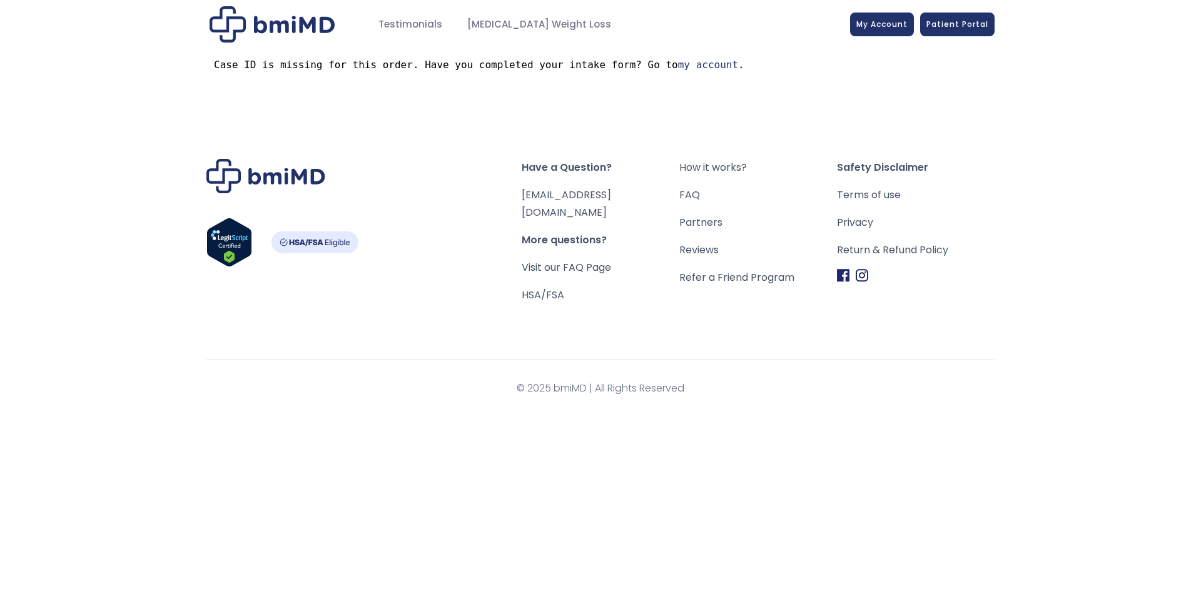 The image size is (1201, 591). Describe the element at coordinates (862, 275) in the screenshot. I see `img: Instagram` at that location.